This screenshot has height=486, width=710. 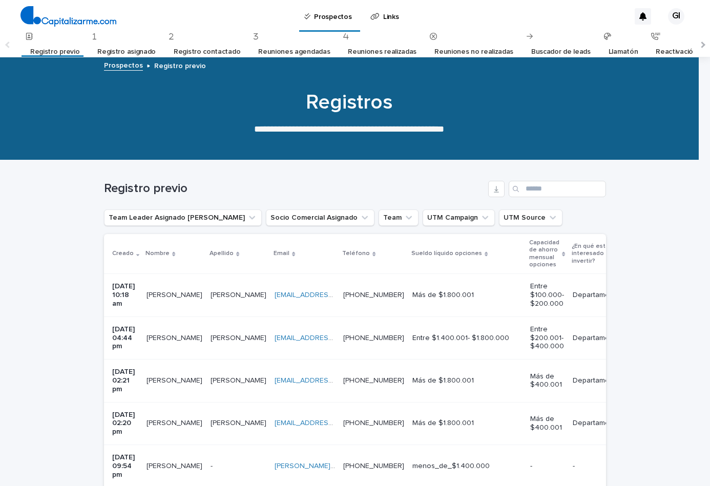 I want to click on a: Llamatón, so click(x=623, y=52).